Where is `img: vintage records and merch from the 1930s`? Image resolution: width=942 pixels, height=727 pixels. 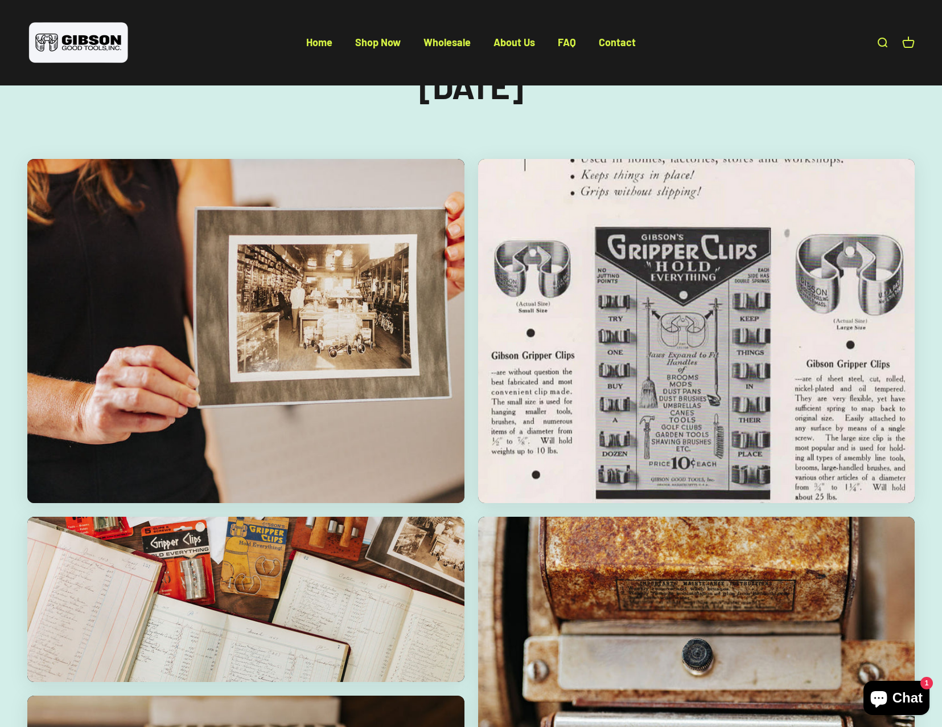
img: vintage records and merch from the 1930s is located at coordinates (246, 599).